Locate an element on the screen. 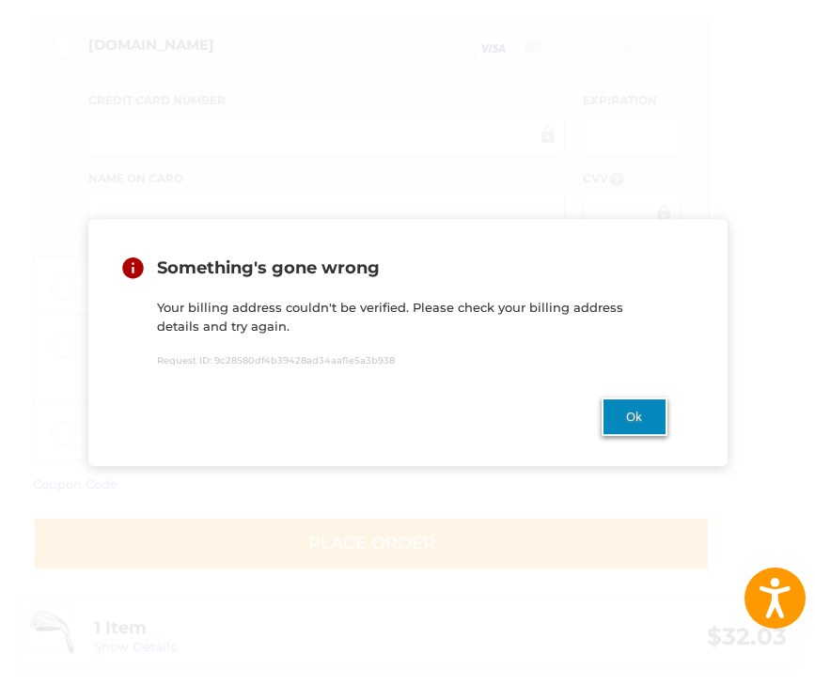  span: Something's gone wrong is located at coordinates (268, 268).